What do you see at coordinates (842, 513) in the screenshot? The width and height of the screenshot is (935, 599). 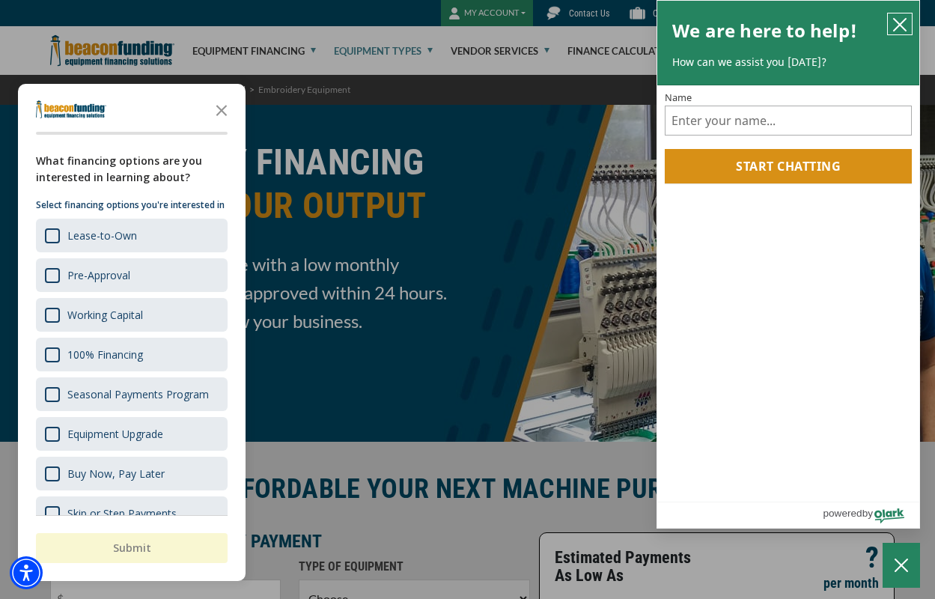 I see `span: powered` at bounding box center [842, 513].